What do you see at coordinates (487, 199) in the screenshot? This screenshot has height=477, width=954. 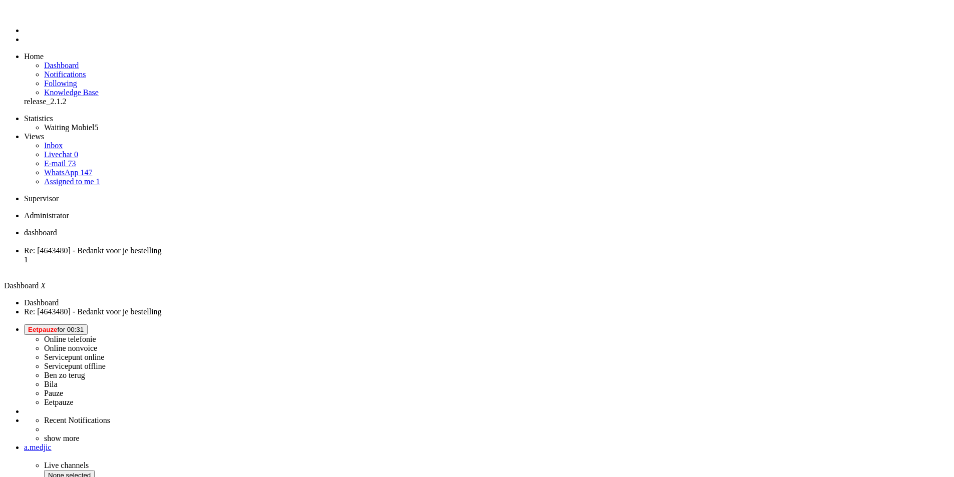 I see `li: Supervisor` at bounding box center [487, 199].